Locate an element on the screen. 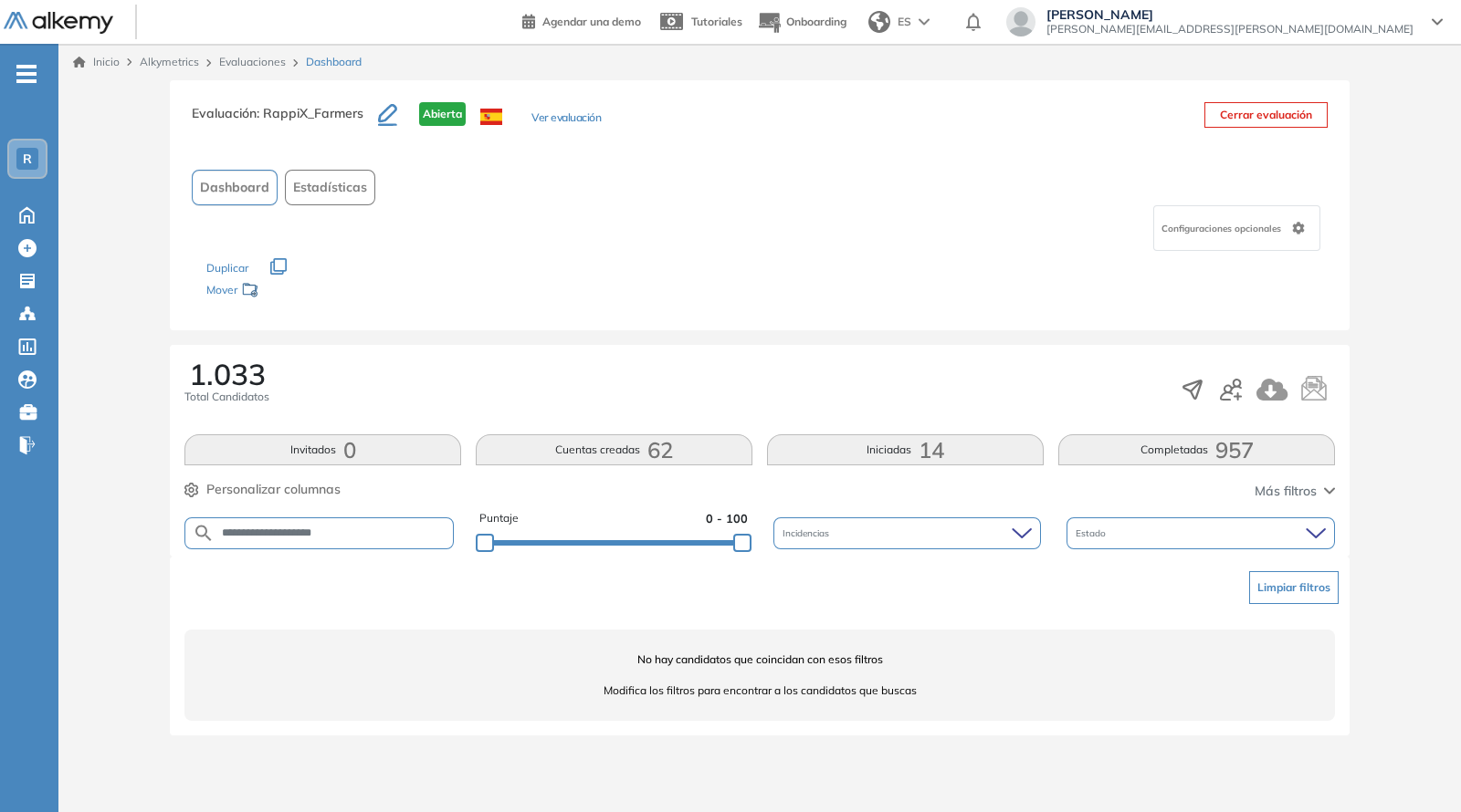 The width and height of the screenshot is (1461, 812). a: Evaluaciones is located at coordinates (252, 61).